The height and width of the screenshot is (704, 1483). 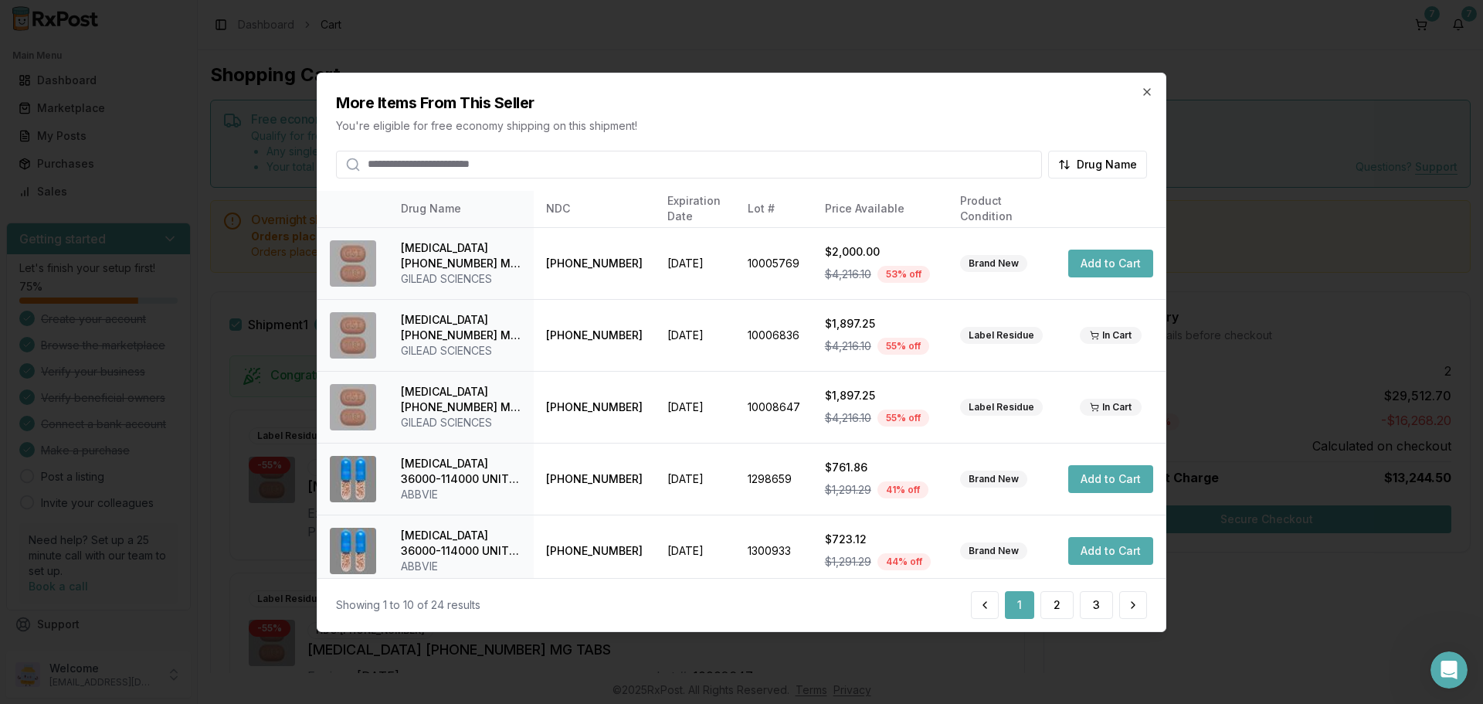 I want to click on button: 1, so click(x=1020, y=605).